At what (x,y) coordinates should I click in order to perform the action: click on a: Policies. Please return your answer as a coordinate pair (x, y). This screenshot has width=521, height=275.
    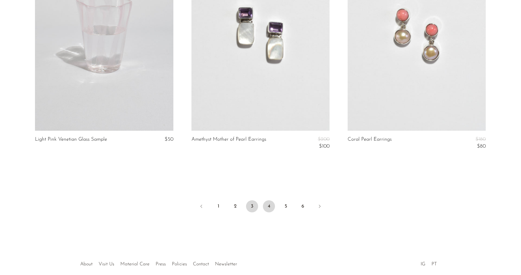
    Looking at the image, I should click on (179, 264).